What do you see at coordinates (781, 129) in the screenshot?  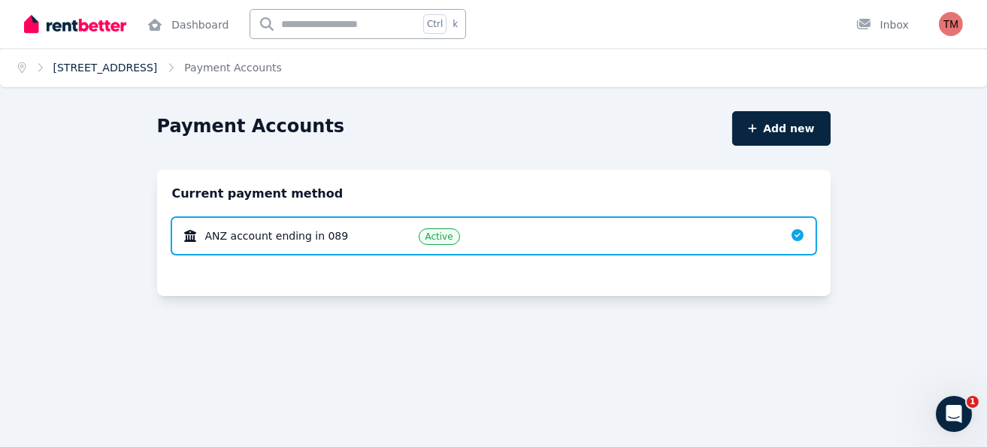 I see `button: Add new` at bounding box center [781, 129].